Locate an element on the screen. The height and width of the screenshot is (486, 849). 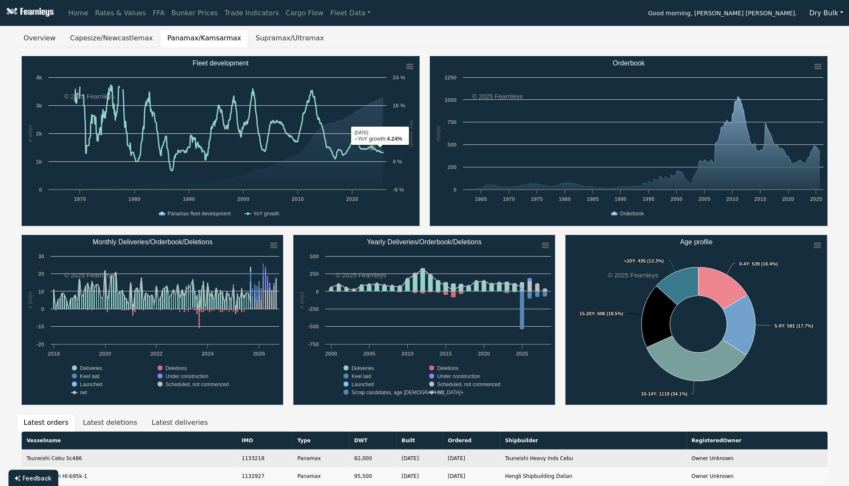
th: Built is located at coordinates (419, 441).